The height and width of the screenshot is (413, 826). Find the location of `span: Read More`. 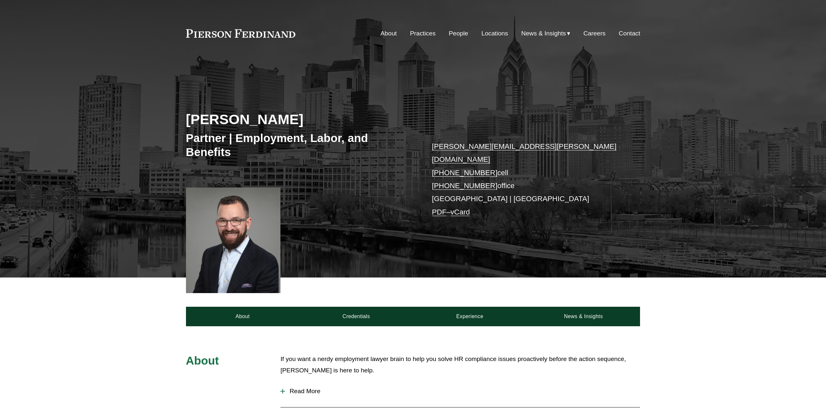

span: Read More is located at coordinates (463, 391).